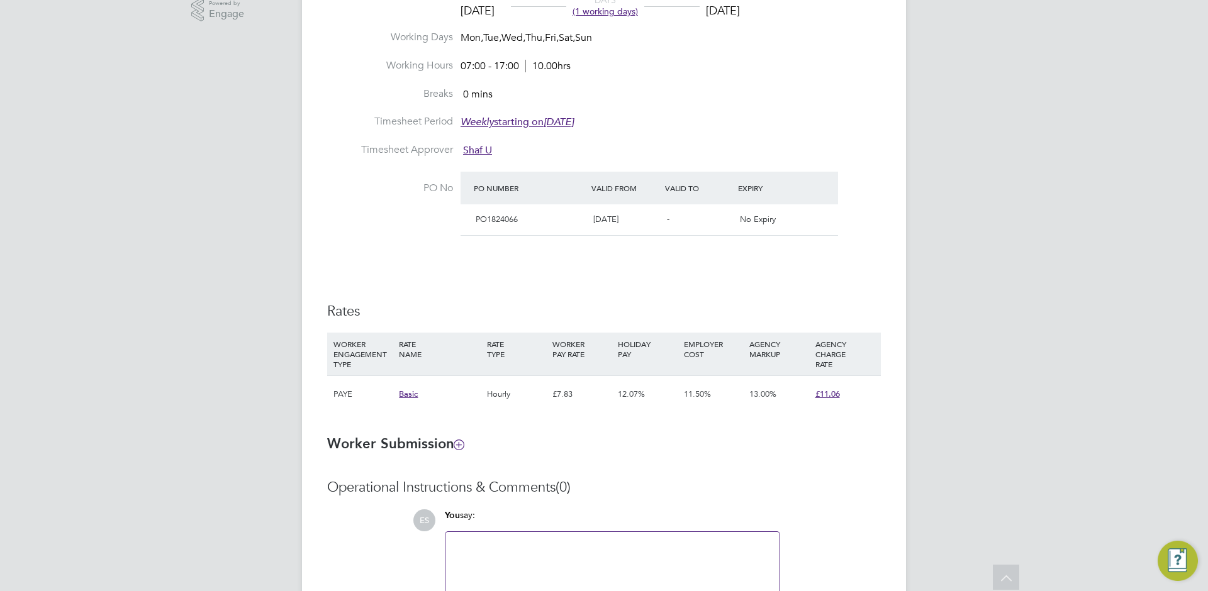 The image size is (1208, 591). I want to click on span: Basic, so click(408, 394).